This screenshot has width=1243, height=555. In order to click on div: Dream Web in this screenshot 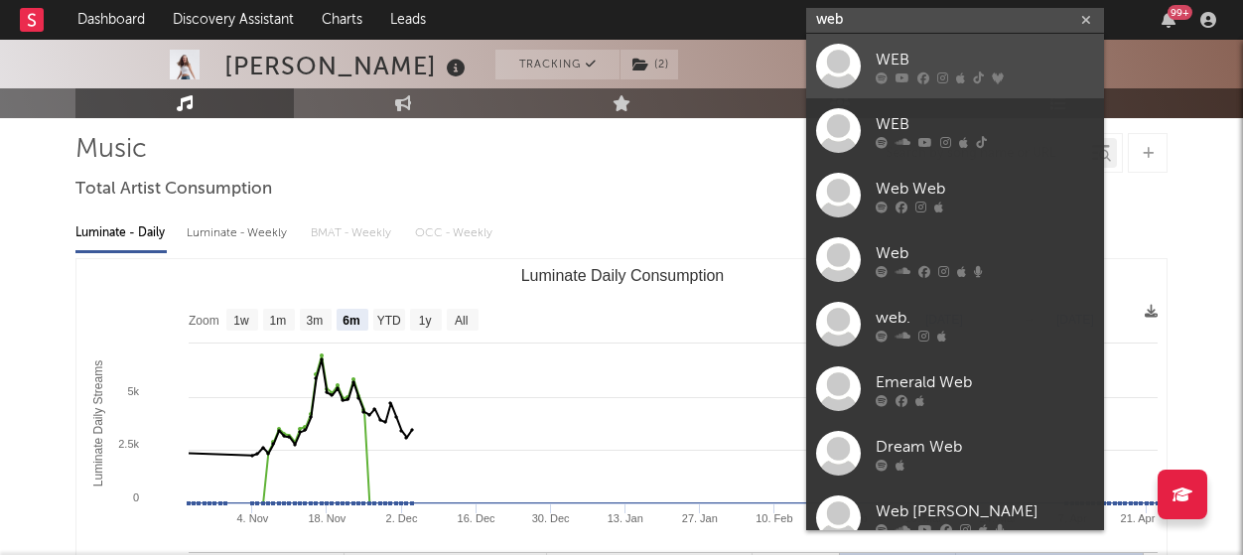, I will do `click(984, 447)`.